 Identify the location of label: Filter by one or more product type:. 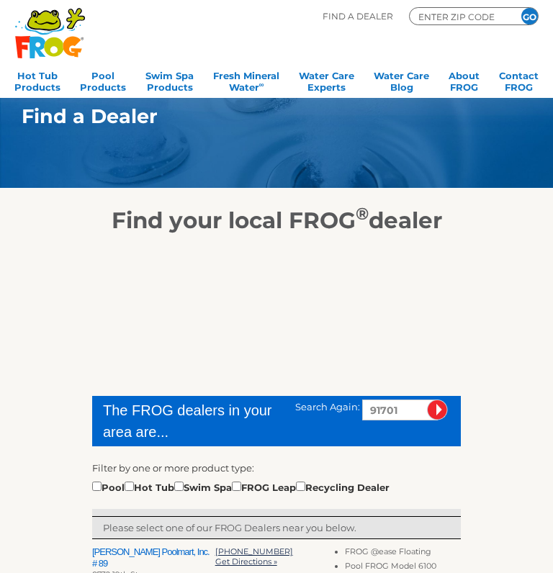
(173, 468).